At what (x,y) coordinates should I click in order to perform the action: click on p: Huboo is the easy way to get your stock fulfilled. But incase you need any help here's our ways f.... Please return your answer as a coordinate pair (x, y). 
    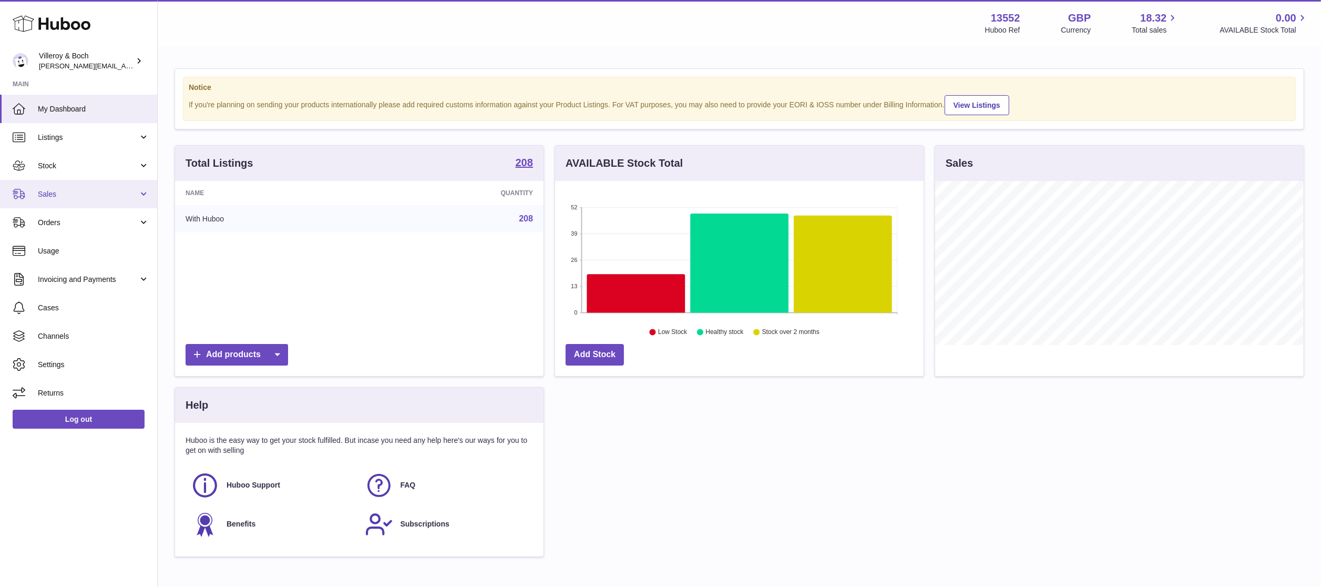
    Looking at the image, I should click on (359, 445).